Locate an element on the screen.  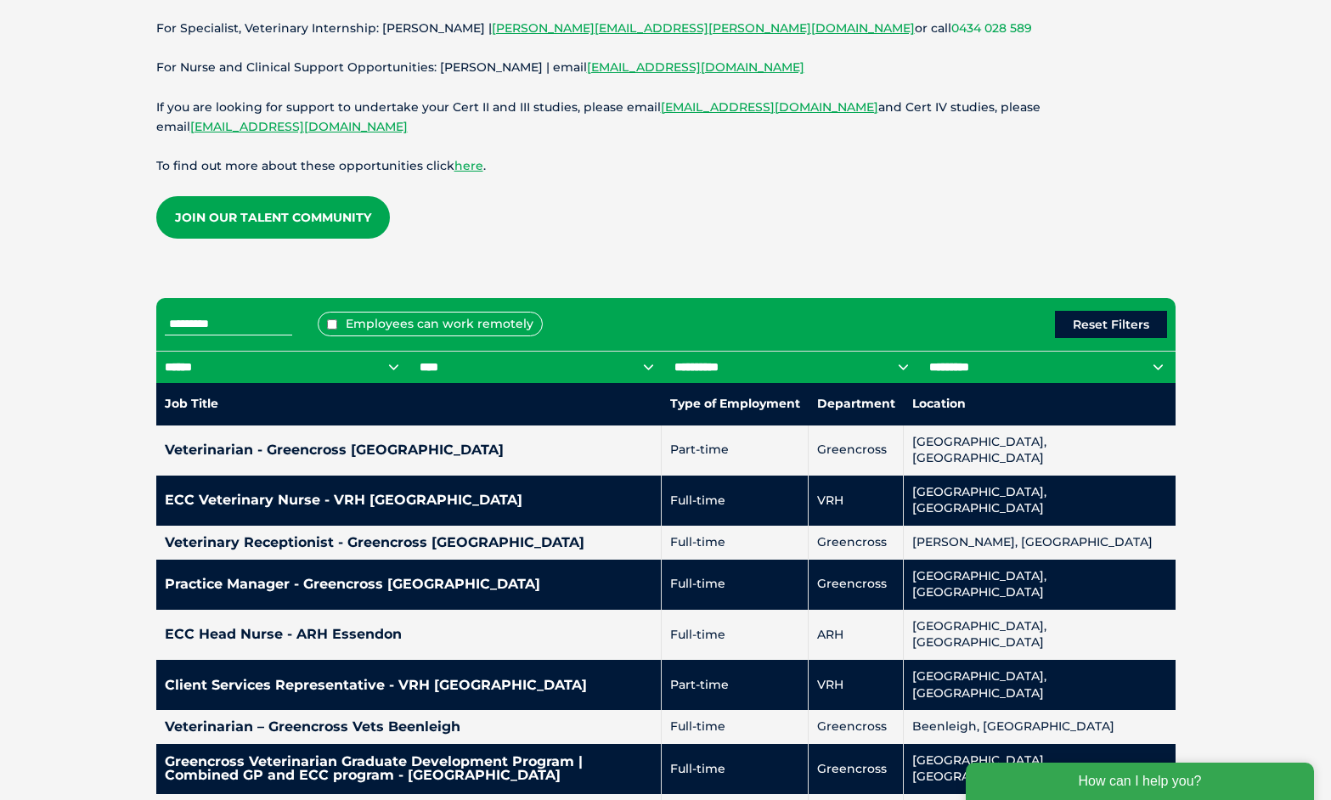
input: Employees can work remotely is located at coordinates (332, 325).